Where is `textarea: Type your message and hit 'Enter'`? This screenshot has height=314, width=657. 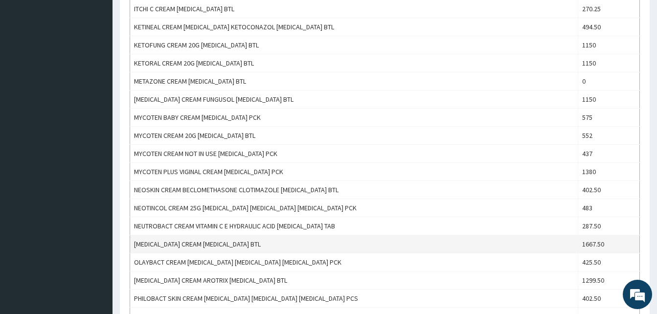
textarea: Type your message and hit 'Enter' is located at coordinates (95, 227).